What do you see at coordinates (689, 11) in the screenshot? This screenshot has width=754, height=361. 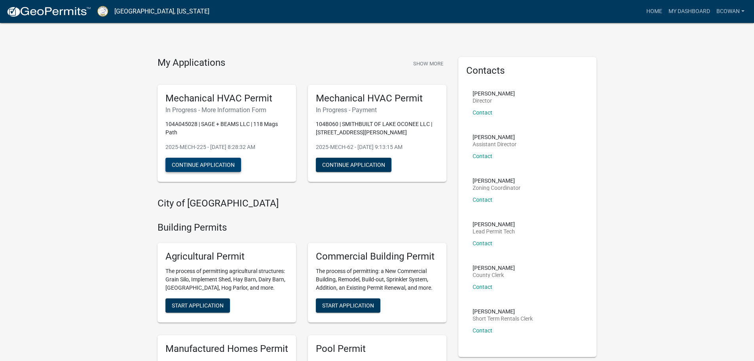 I see `a: My Dashboard` at bounding box center [689, 11].